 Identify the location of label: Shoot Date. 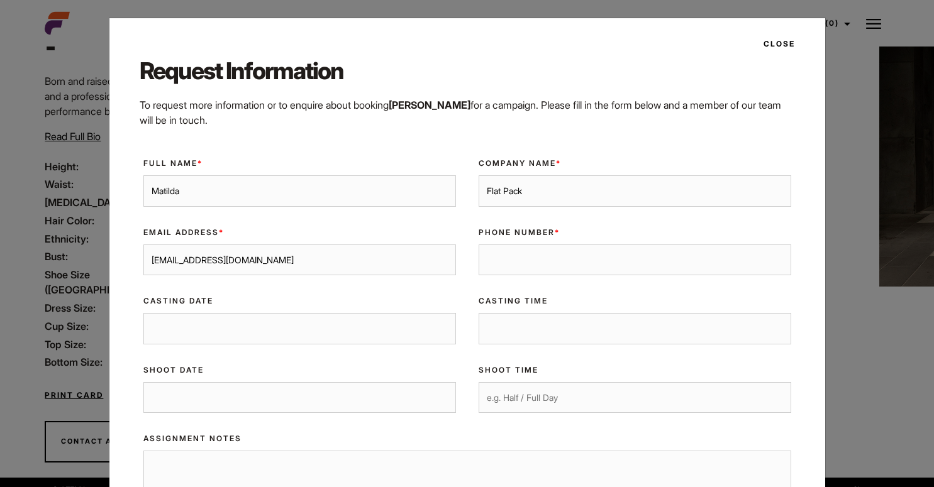
(299, 370).